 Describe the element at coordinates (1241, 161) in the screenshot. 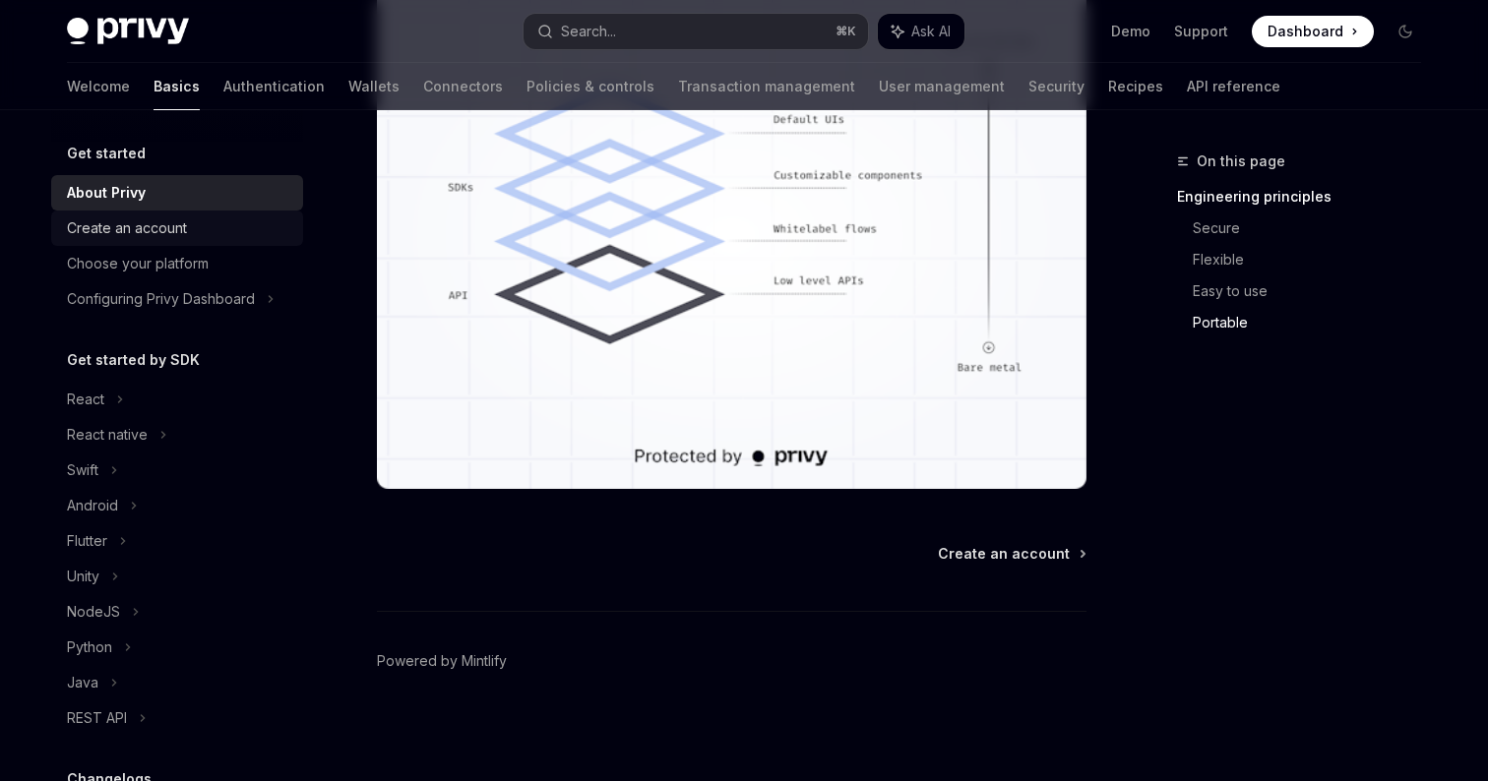

I see `span: On this page` at that location.